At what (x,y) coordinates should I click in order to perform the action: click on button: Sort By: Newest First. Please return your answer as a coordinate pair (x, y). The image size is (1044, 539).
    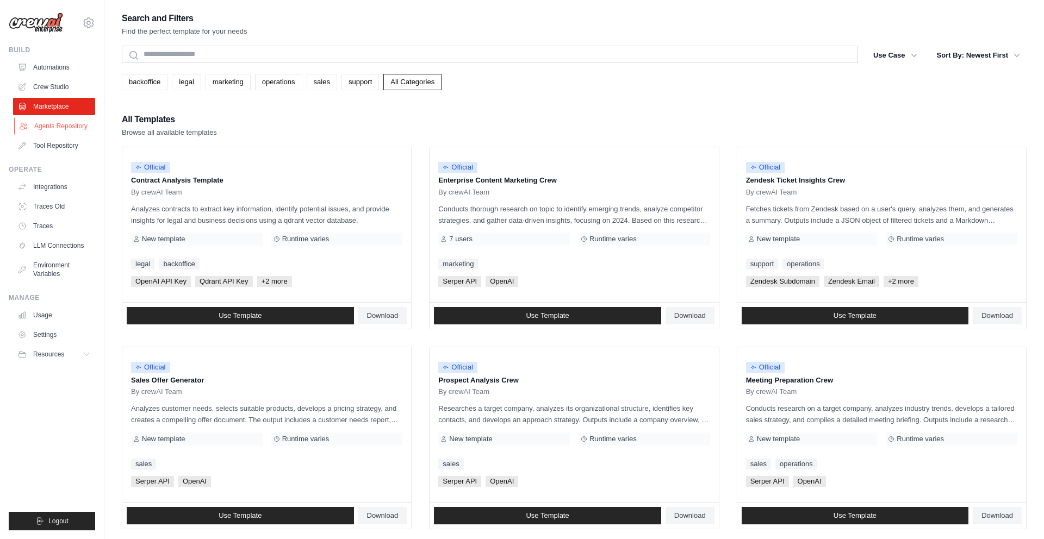
    Looking at the image, I should click on (978, 55).